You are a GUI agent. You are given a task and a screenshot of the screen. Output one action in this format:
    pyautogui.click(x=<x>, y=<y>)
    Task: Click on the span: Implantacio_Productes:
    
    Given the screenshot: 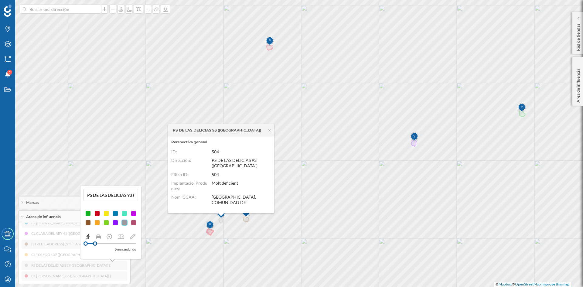 What is the action you would take?
    pyautogui.click(x=189, y=185)
    